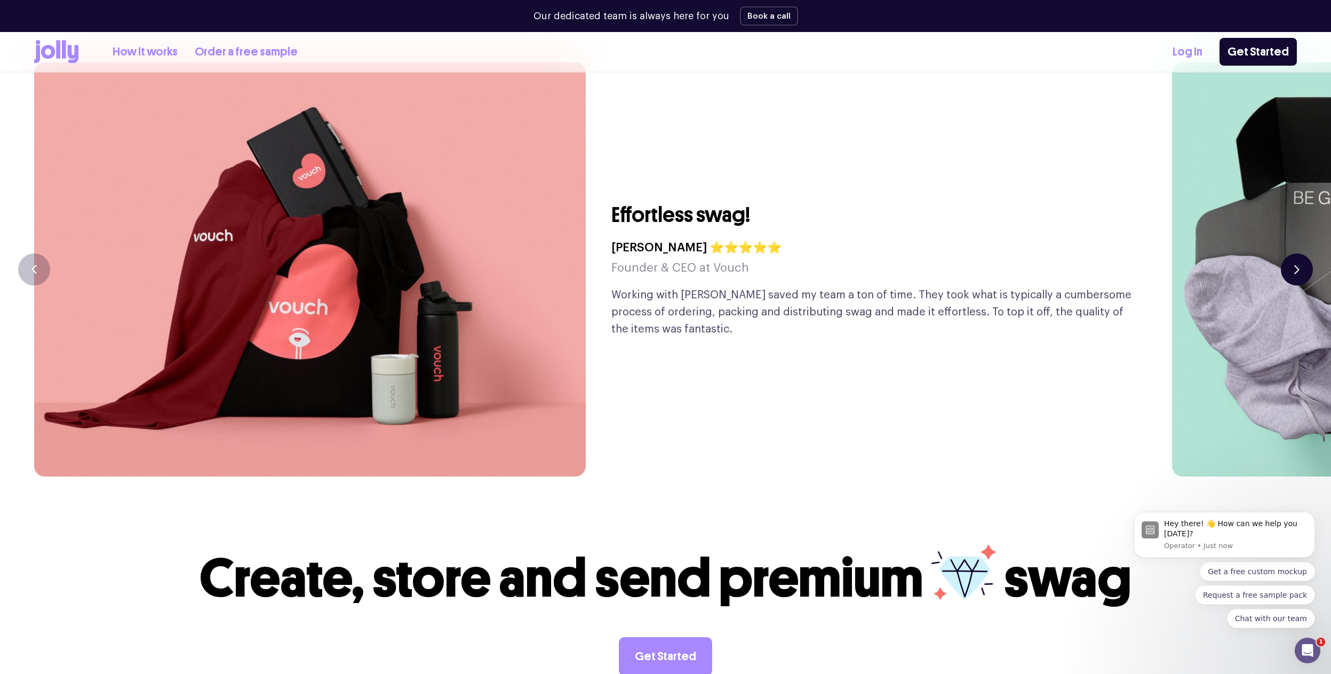  I want to click on div: Message content, so click(118, 99).